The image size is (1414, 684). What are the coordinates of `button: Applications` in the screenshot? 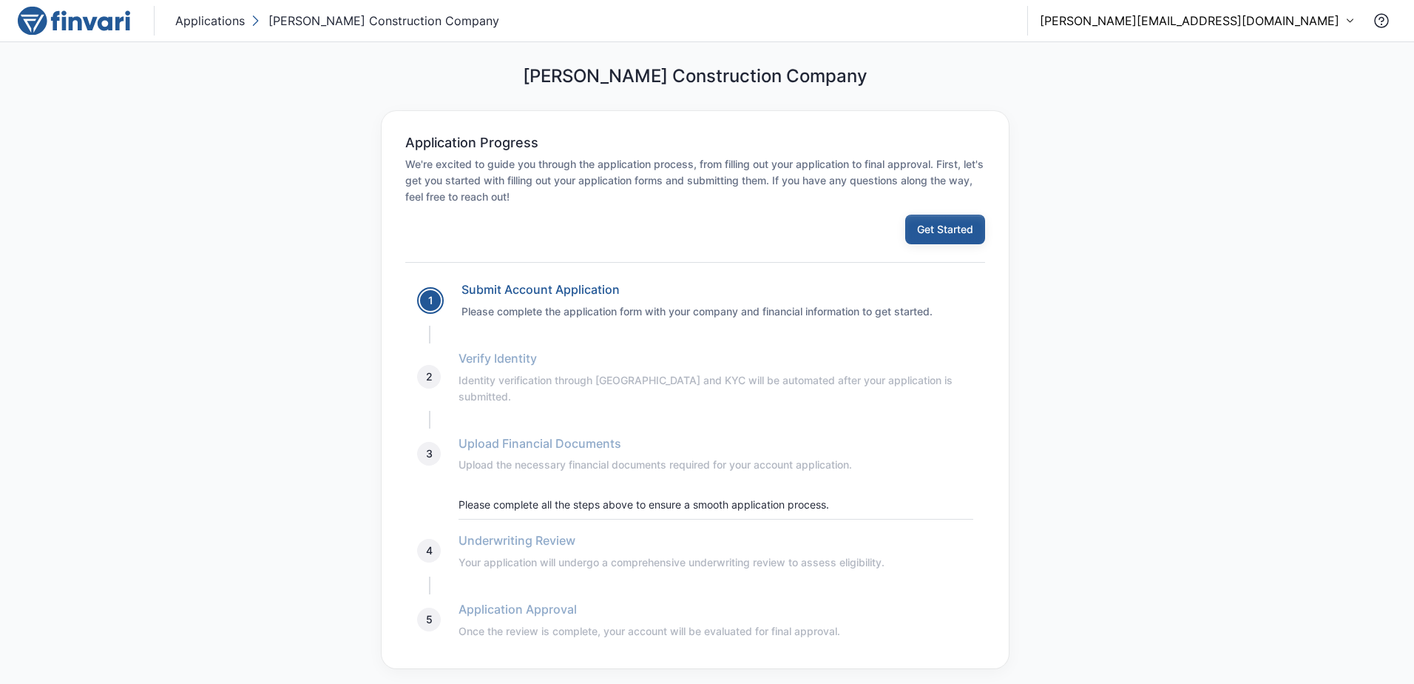 It's located at (210, 21).